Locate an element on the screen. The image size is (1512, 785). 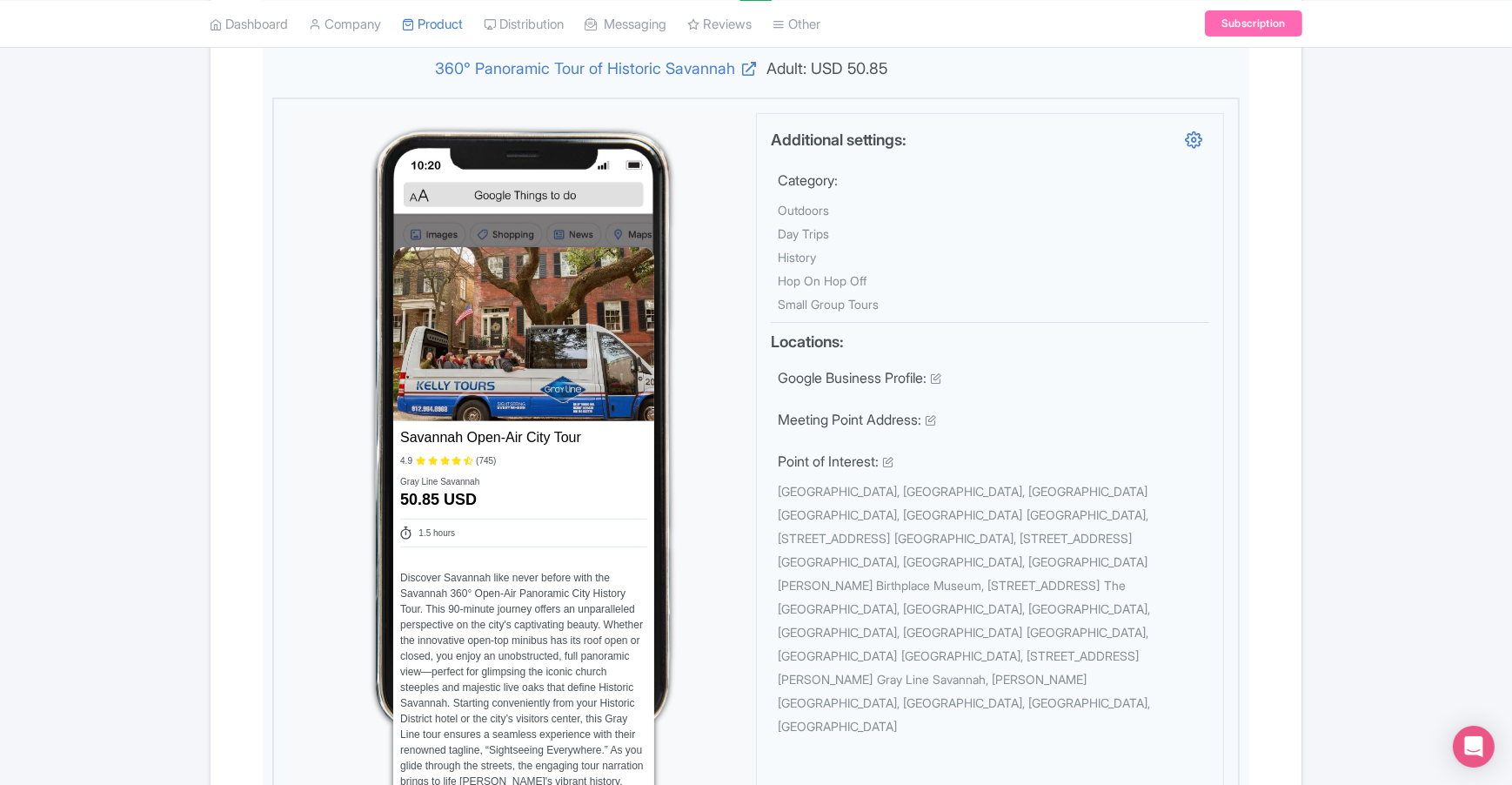
a: Subscription is located at coordinates (1254, 24).